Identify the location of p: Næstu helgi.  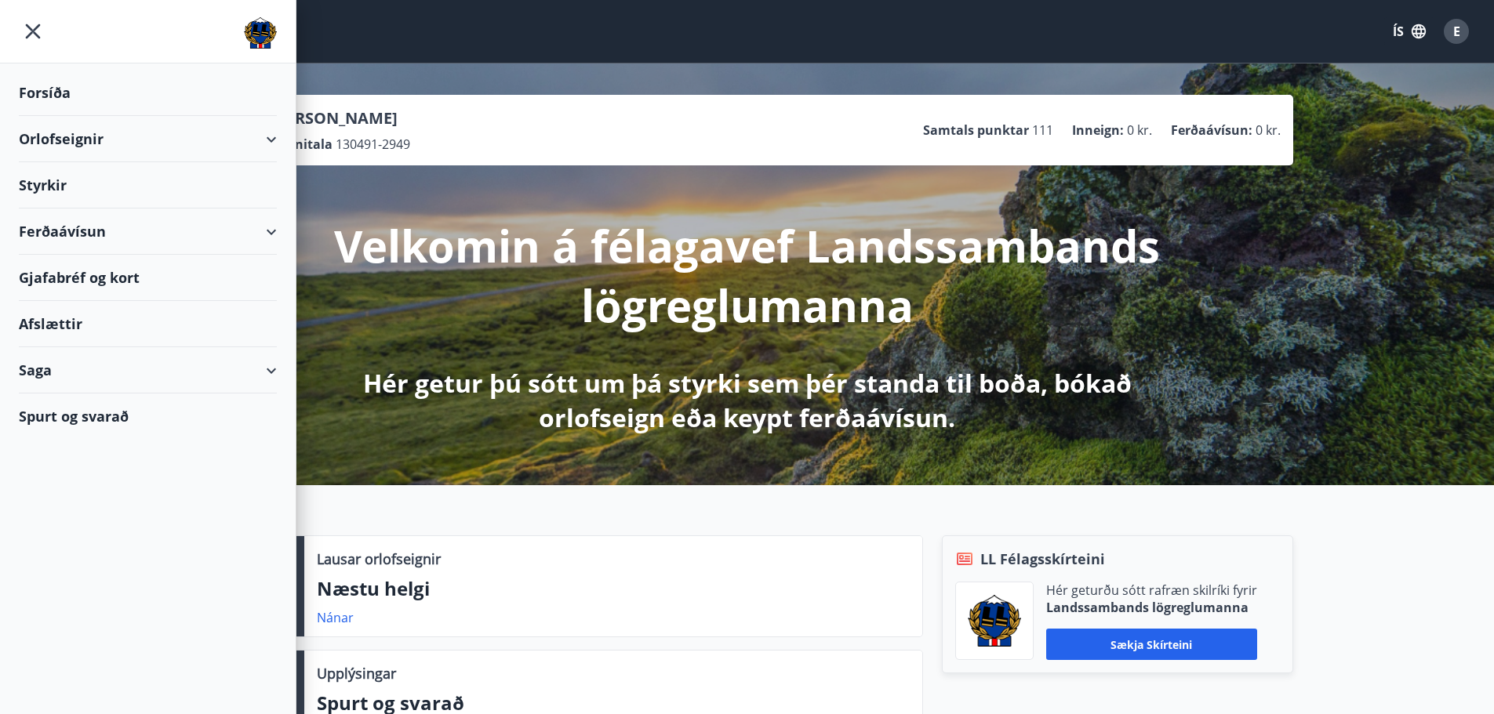
(613, 589).